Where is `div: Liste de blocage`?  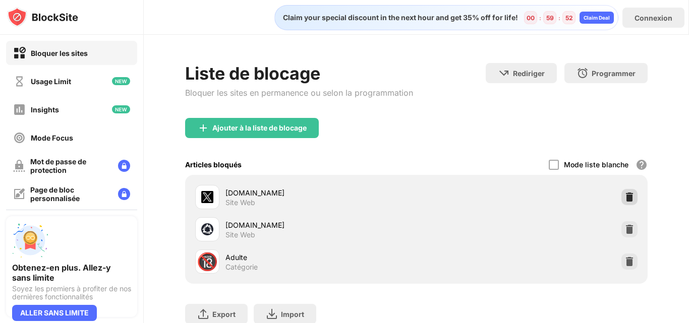 div: Liste de blocage is located at coordinates (299, 73).